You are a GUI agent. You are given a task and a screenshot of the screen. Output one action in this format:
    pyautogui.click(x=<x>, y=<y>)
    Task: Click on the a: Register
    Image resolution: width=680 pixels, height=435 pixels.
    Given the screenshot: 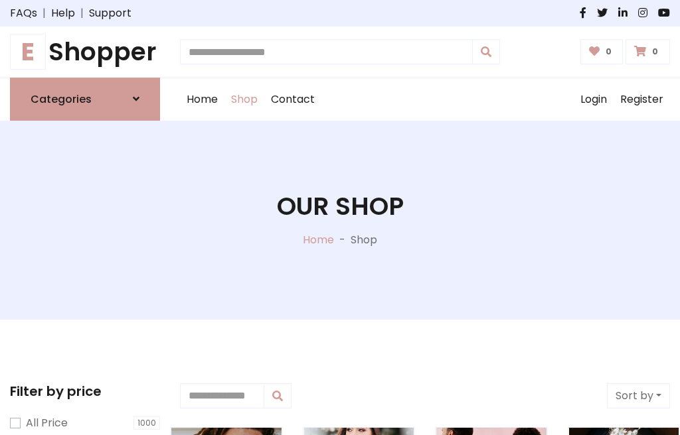 What is the action you would take?
    pyautogui.click(x=641, y=100)
    